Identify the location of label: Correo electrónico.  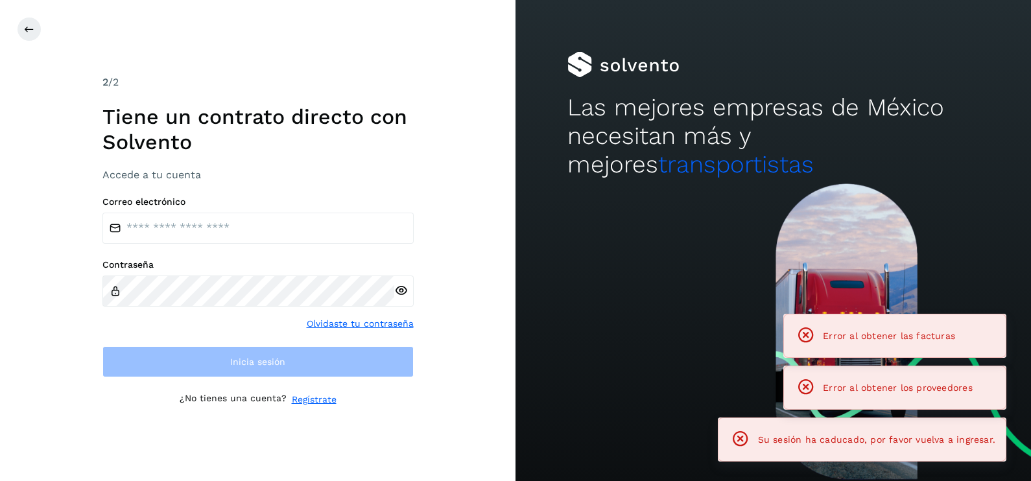
(258, 202).